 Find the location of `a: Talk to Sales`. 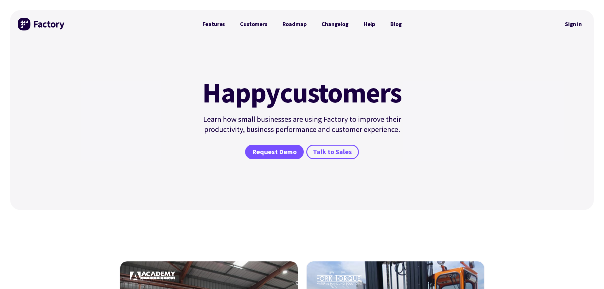

a: Talk to Sales is located at coordinates (333, 152).